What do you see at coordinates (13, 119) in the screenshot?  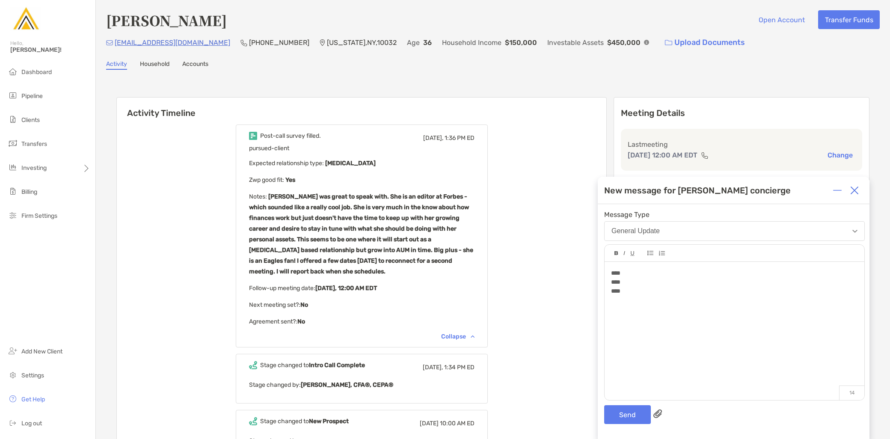 I see `img: clients icon` at bounding box center [13, 119].